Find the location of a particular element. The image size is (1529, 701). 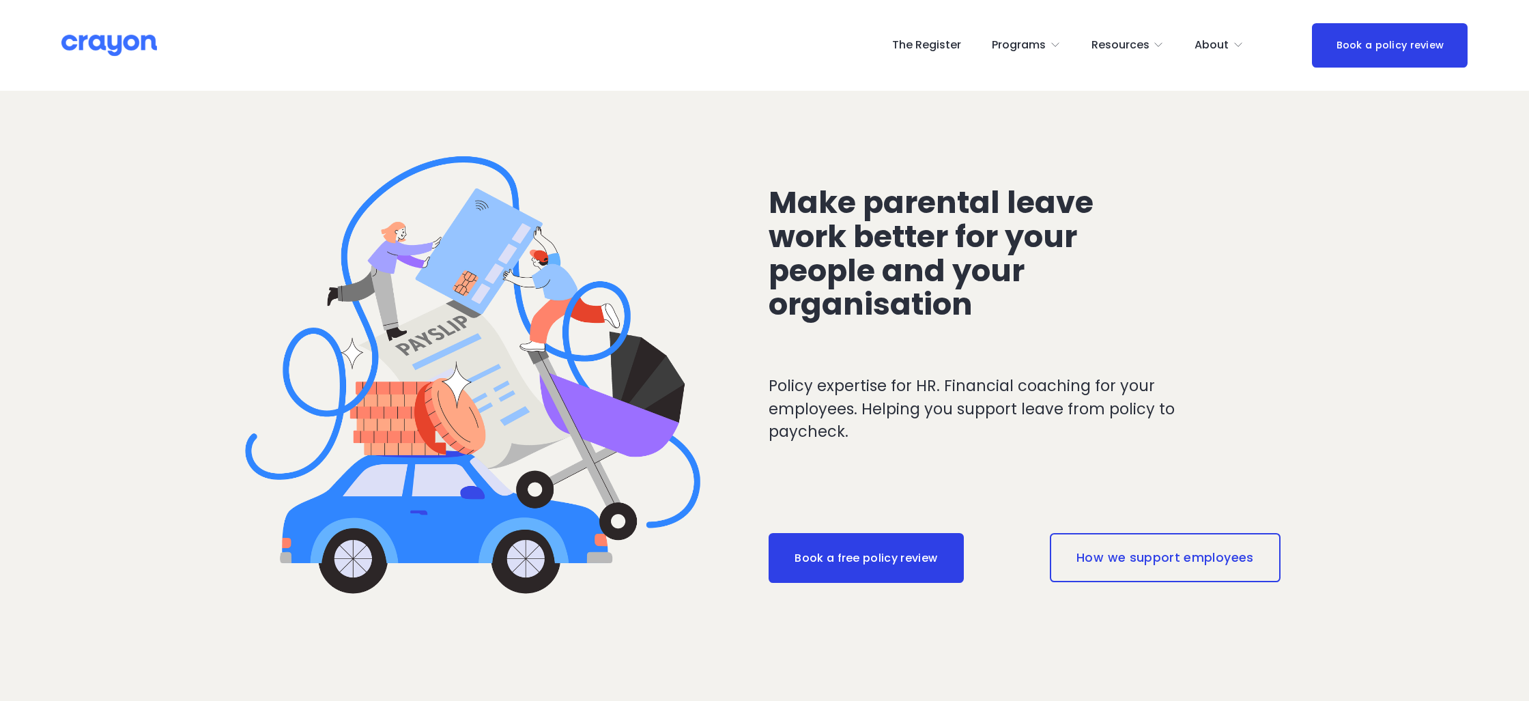

img: Crayon is located at coordinates (109, 45).